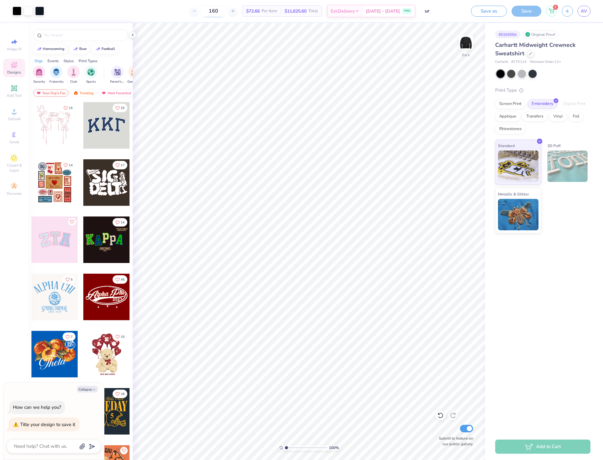 This screenshot has height=460, width=603. What do you see at coordinates (568, 166) in the screenshot?
I see `img: 3D Puff` at bounding box center [568, 166].